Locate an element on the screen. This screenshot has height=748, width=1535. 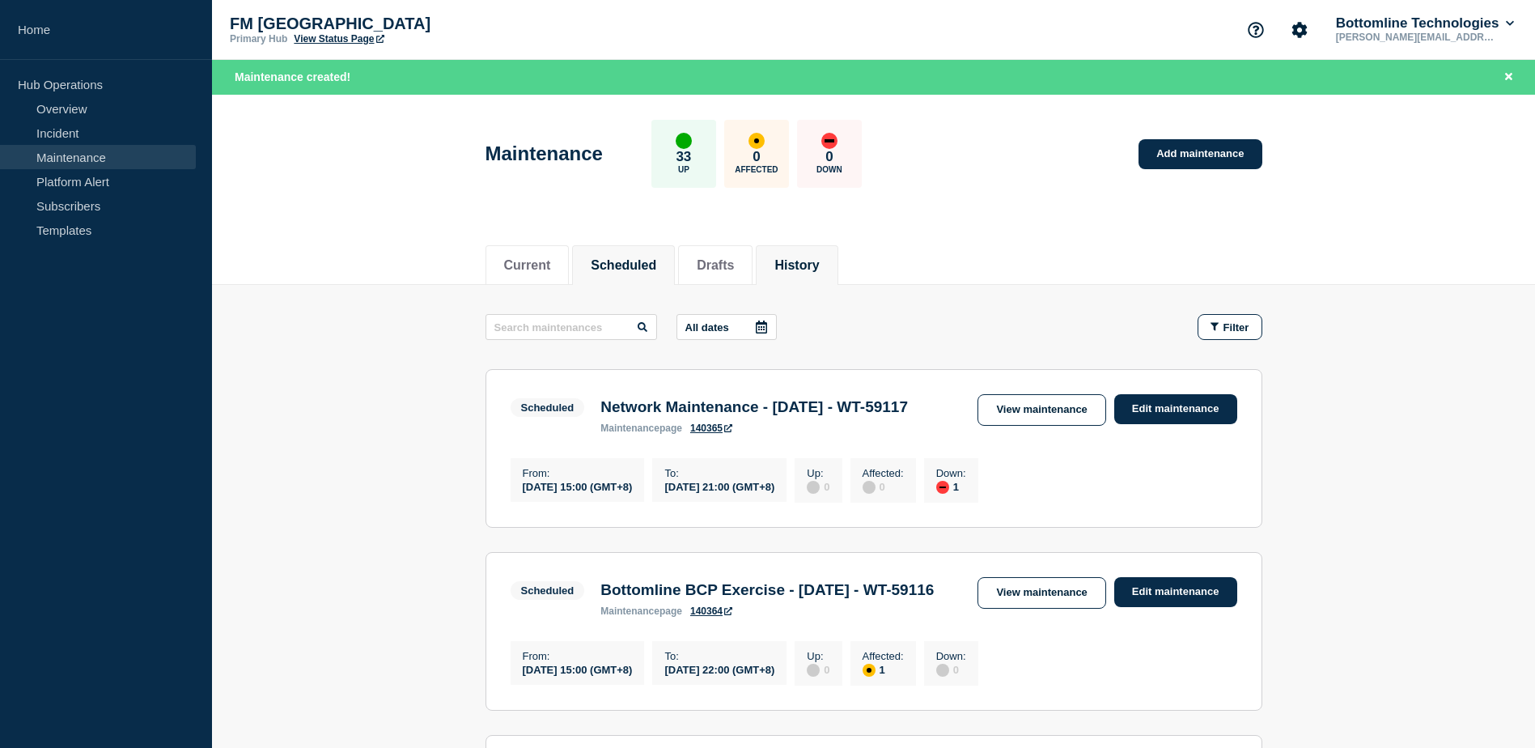
a: View Status Page is located at coordinates (338, 39).